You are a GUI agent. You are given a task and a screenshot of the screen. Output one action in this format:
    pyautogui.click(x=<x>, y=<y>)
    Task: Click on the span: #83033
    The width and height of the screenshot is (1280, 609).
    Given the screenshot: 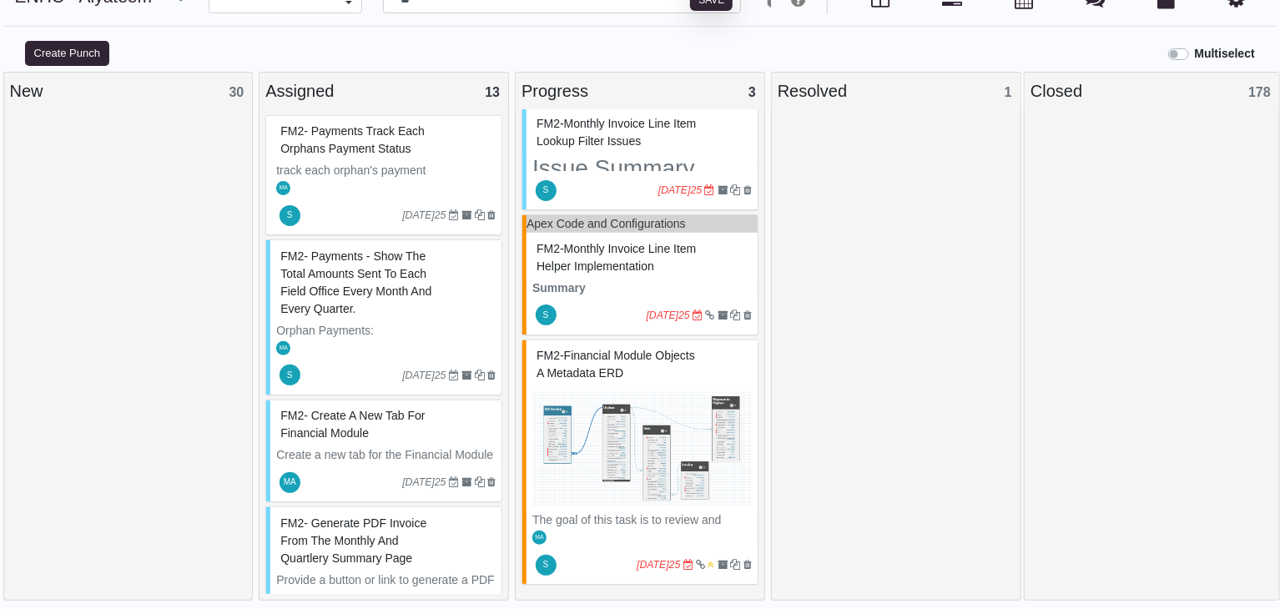 What is the action you would take?
    pyautogui.click(x=616, y=132)
    